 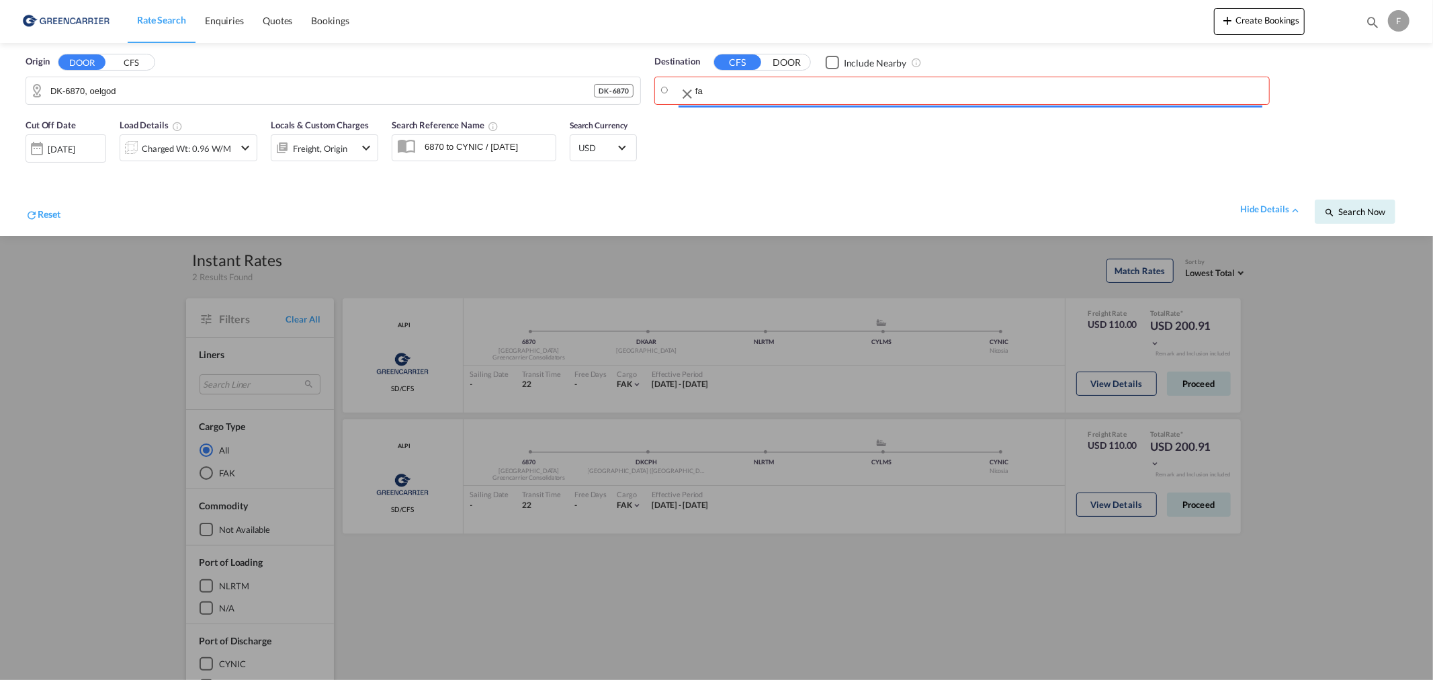 What do you see at coordinates (186, 149) in the screenshot?
I see `div: Charged Wt: 0.96 W/M` at bounding box center [186, 149].